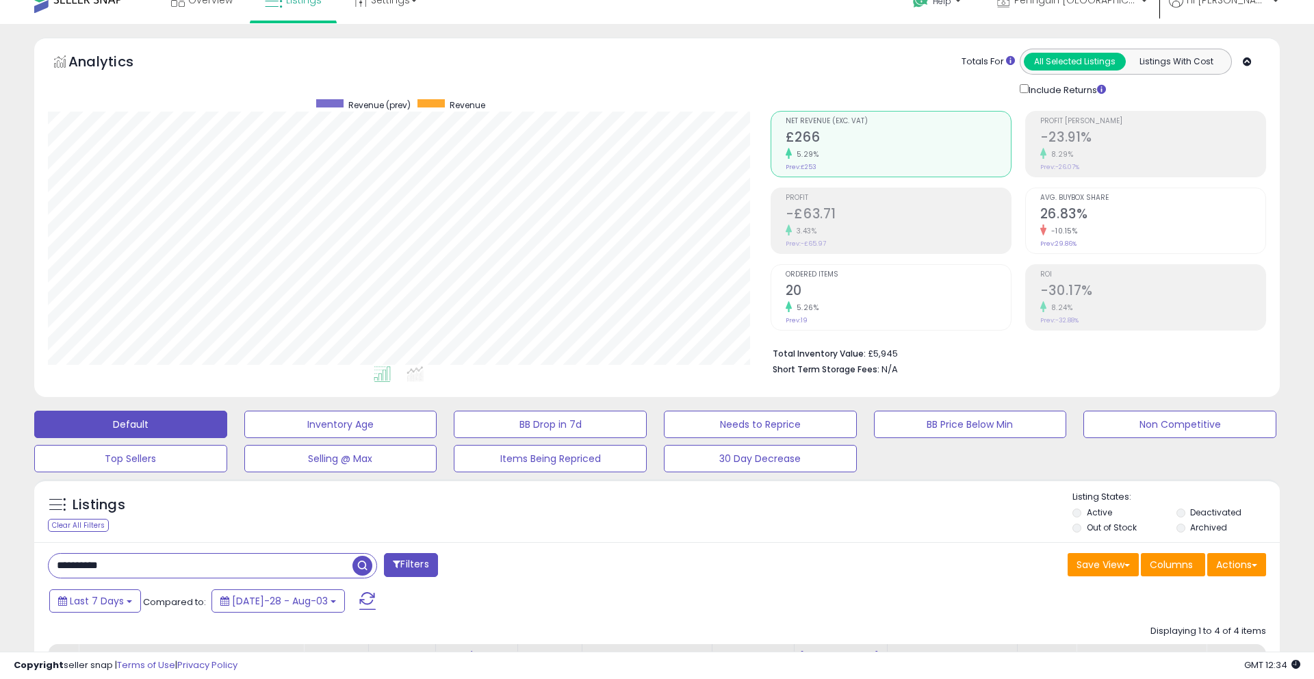 Image resolution: width=1314 pixels, height=679 pixels. What do you see at coordinates (952, 657) in the screenshot?
I see `div: Markup on Cost` at bounding box center [952, 657].